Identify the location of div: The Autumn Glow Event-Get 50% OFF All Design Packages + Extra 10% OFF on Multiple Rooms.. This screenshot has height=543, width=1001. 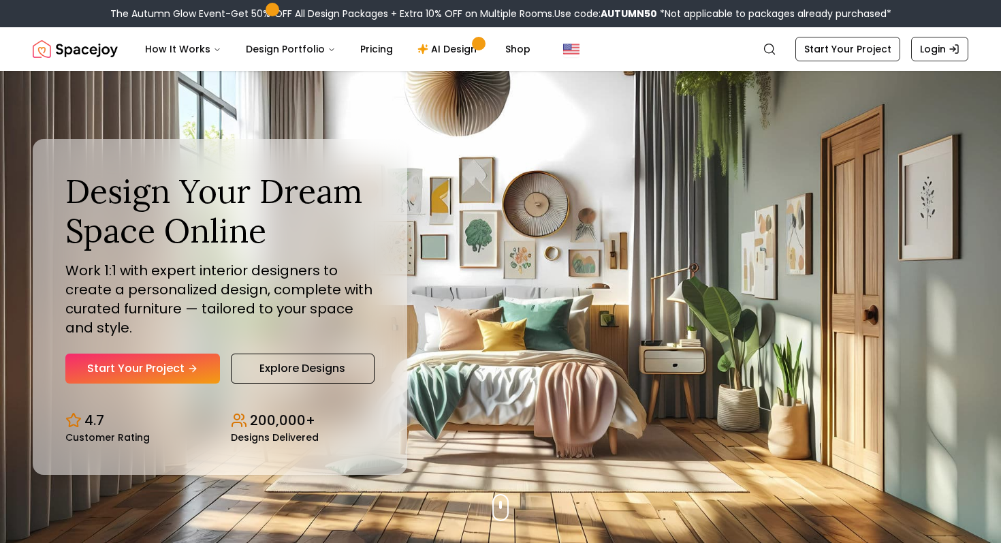
(500, 14).